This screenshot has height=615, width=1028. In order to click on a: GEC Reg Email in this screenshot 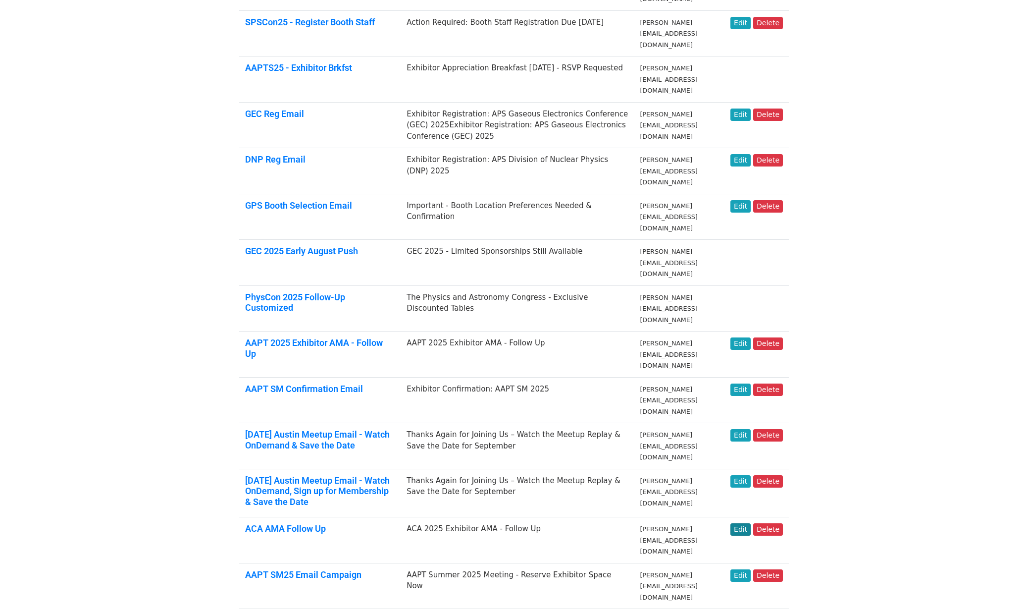, I will do `click(274, 113)`.